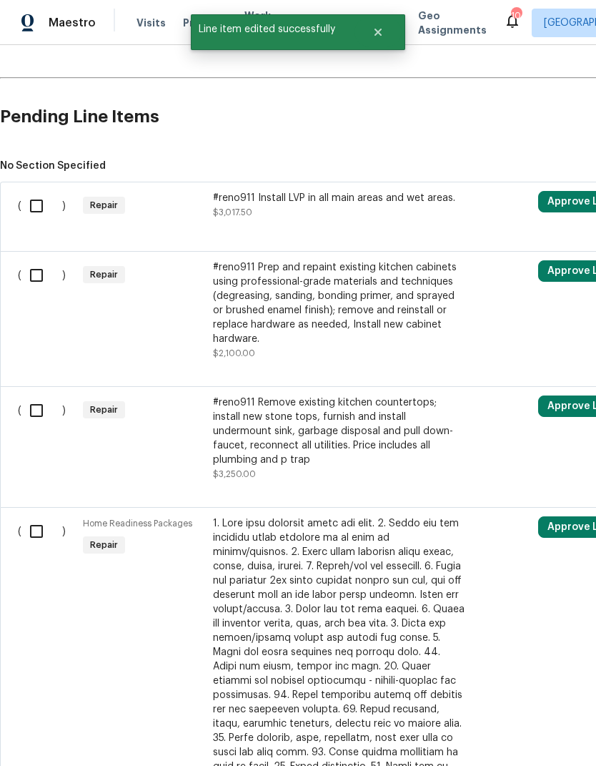 This screenshot has height=766, width=596. I want to click on span: Visits, so click(151, 23).